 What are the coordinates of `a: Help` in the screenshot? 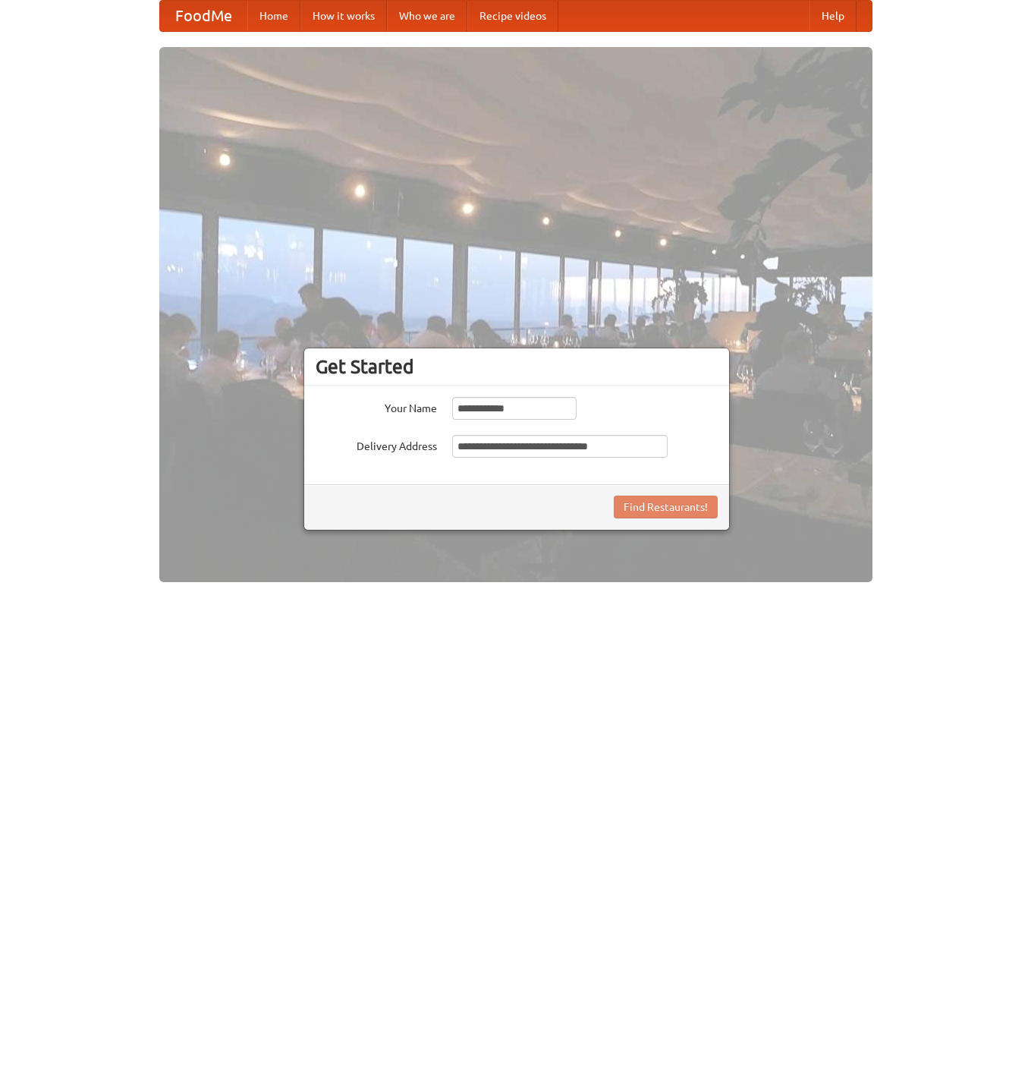 It's located at (833, 16).